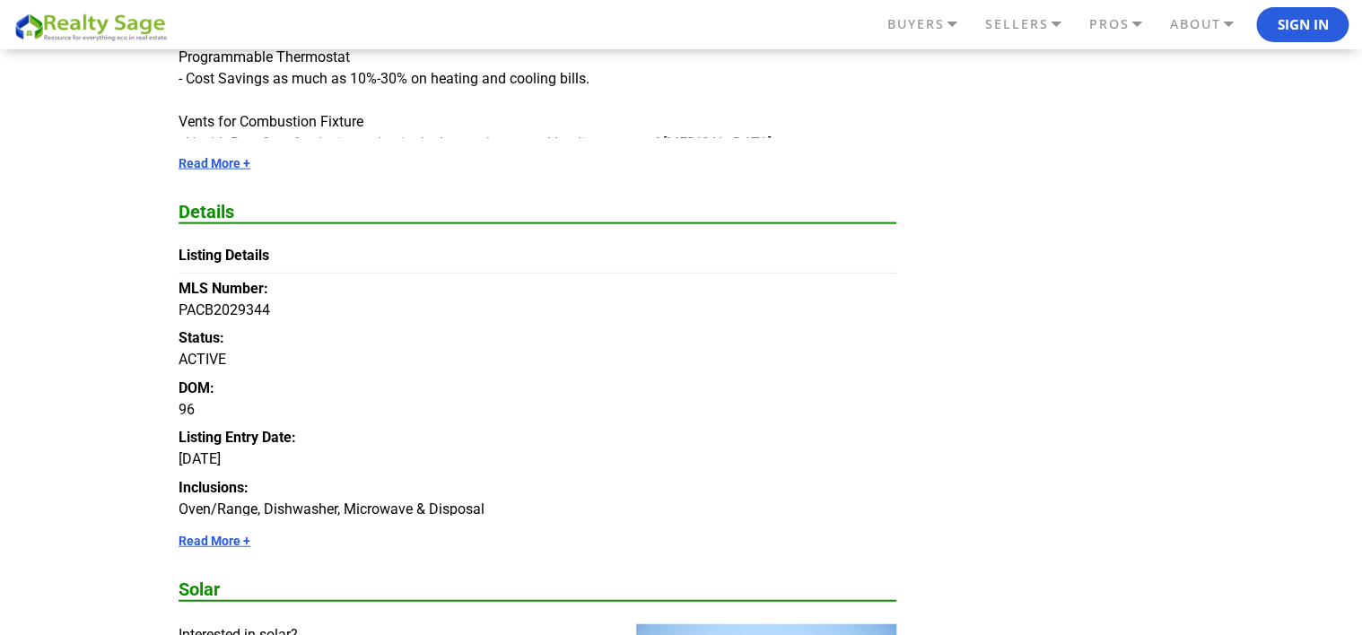 This screenshot has height=635, width=1362. What do you see at coordinates (537, 510) in the screenshot?
I see `dd: Oven/Range, Dishwasher, Microwave & Disposal` at bounding box center [537, 510].